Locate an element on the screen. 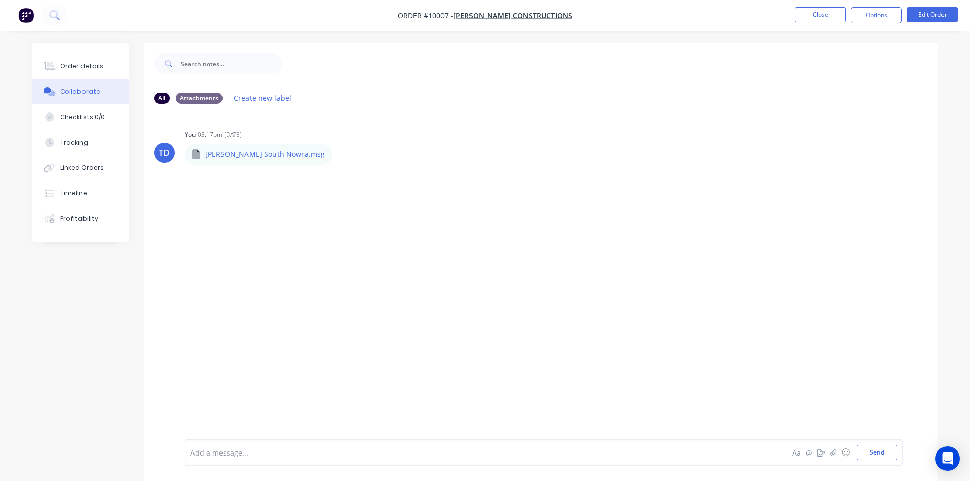 The width and height of the screenshot is (970, 481). div: Collaborate is located at coordinates (80, 92).